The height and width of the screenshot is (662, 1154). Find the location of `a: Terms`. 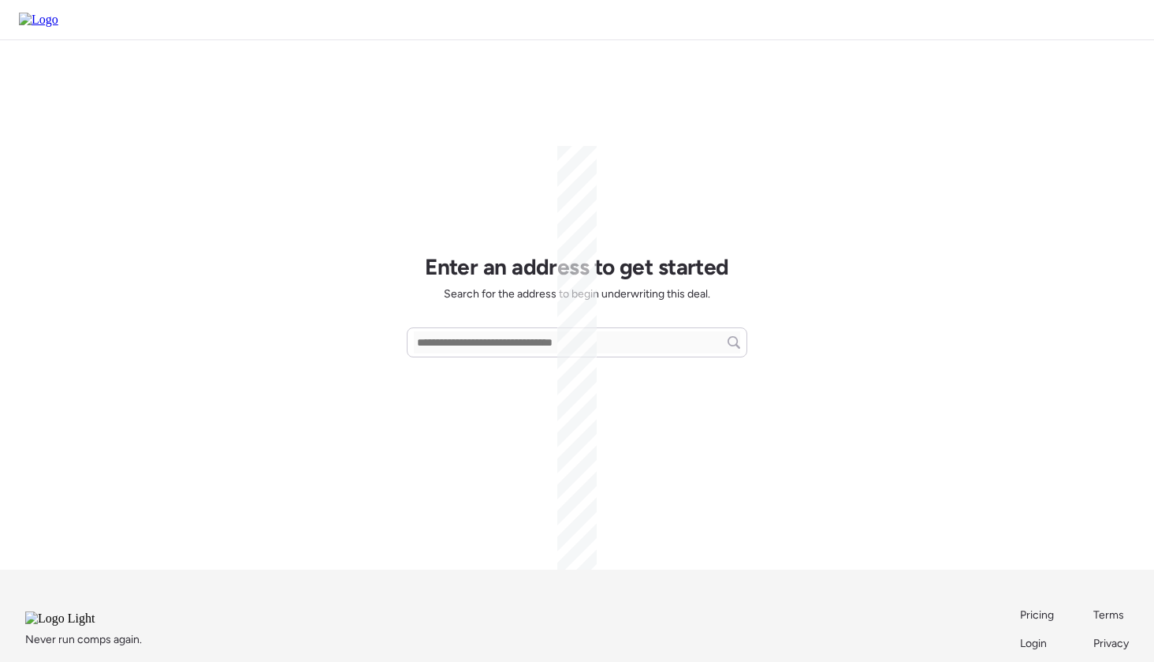

a: Terms is located at coordinates (1111, 615).